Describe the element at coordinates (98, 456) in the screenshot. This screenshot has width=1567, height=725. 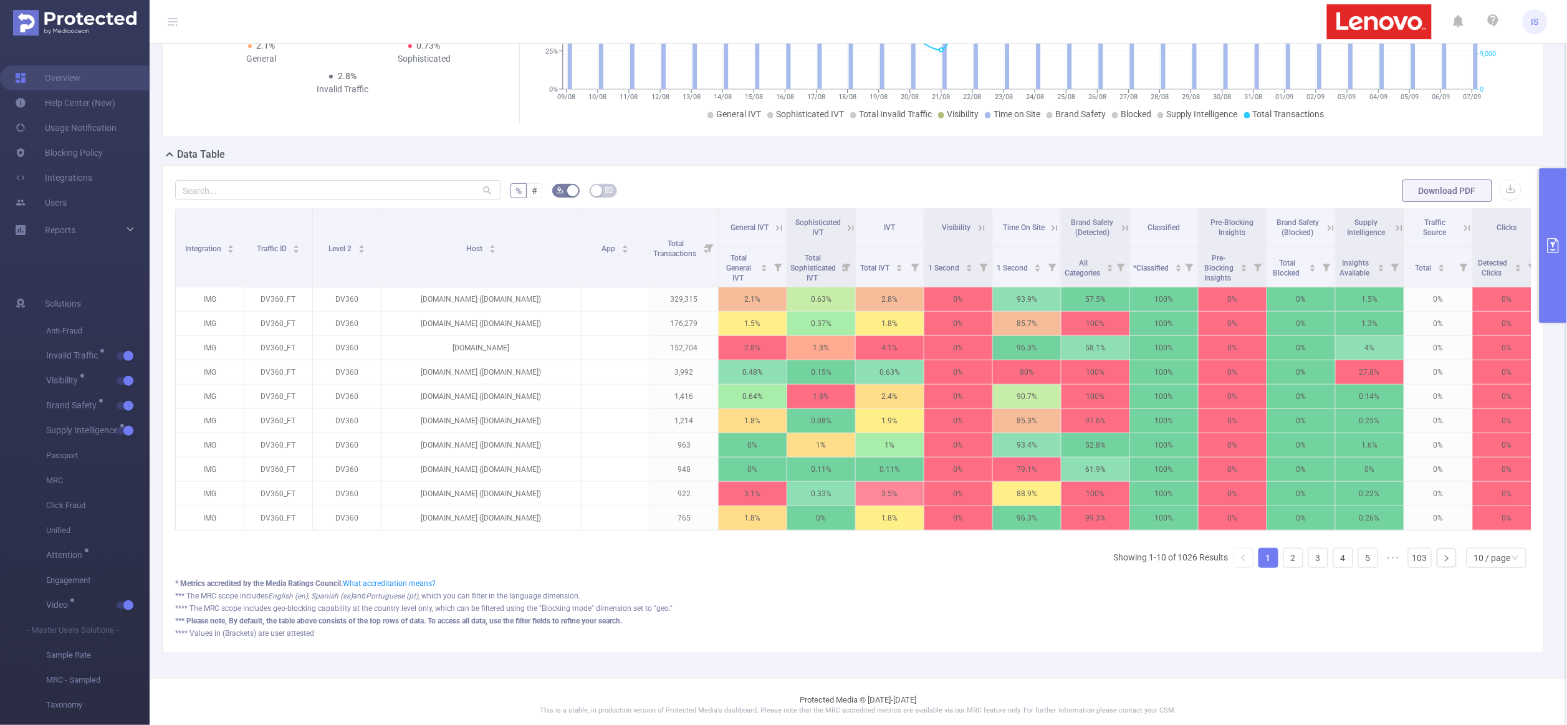
I see `span: Passport` at that location.